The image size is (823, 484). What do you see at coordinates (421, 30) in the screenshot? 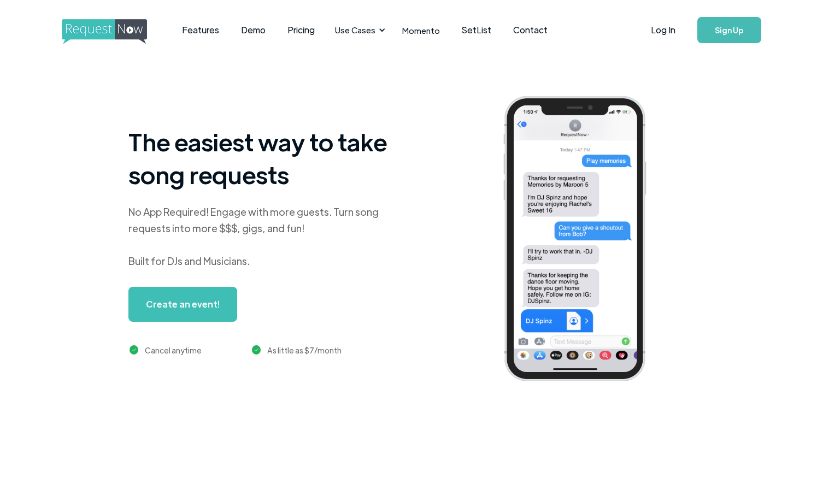
I see `a: Momento` at bounding box center [421, 30].